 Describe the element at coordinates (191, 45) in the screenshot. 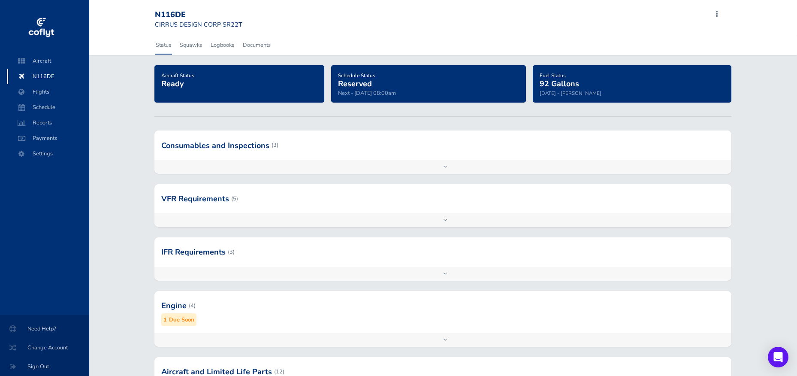

I see `a: Squawks` at that location.